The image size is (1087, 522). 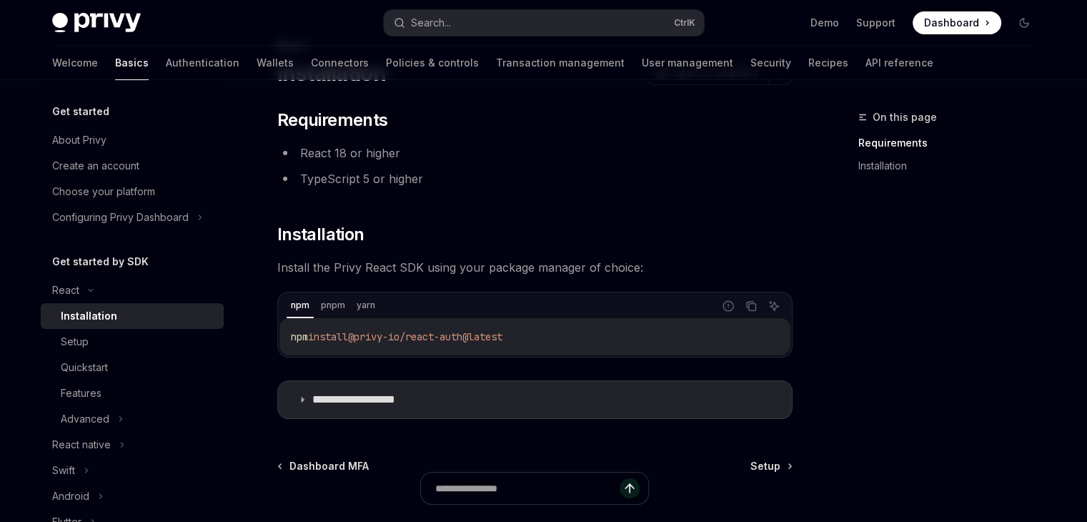 What do you see at coordinates (71, 496) in the screenshot?
I see `div: Android` at bounding box center [71, 496].